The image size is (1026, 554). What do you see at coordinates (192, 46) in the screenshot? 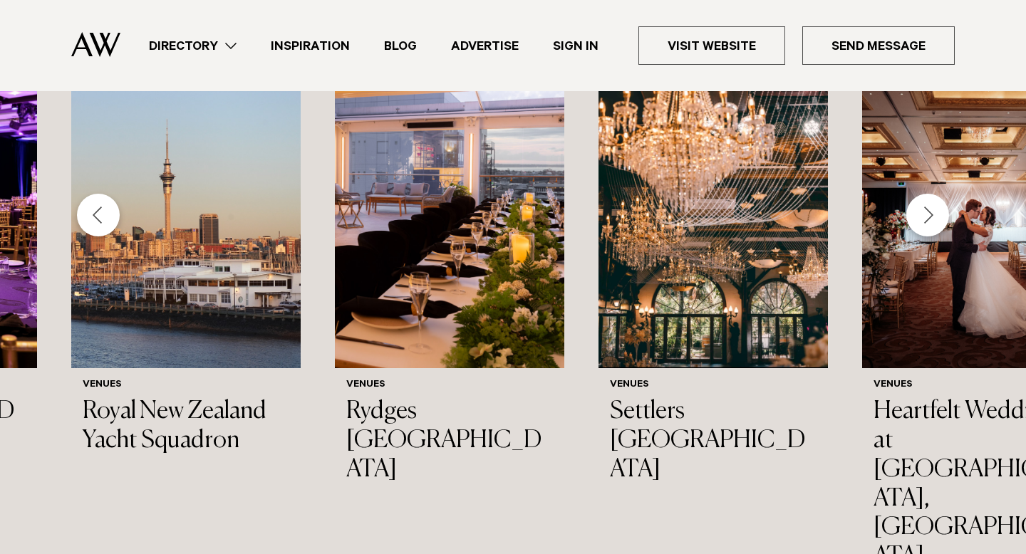
I see `a: Directory` at bounding box center [192, 46].